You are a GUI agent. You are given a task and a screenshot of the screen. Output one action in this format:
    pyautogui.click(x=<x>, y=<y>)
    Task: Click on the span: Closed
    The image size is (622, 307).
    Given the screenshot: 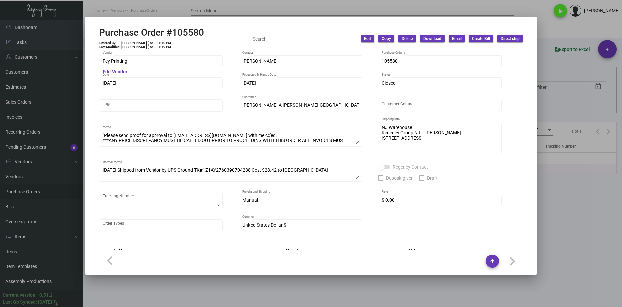 What is the action you would take?
    pyautogui.click(x=389, y=83)
    